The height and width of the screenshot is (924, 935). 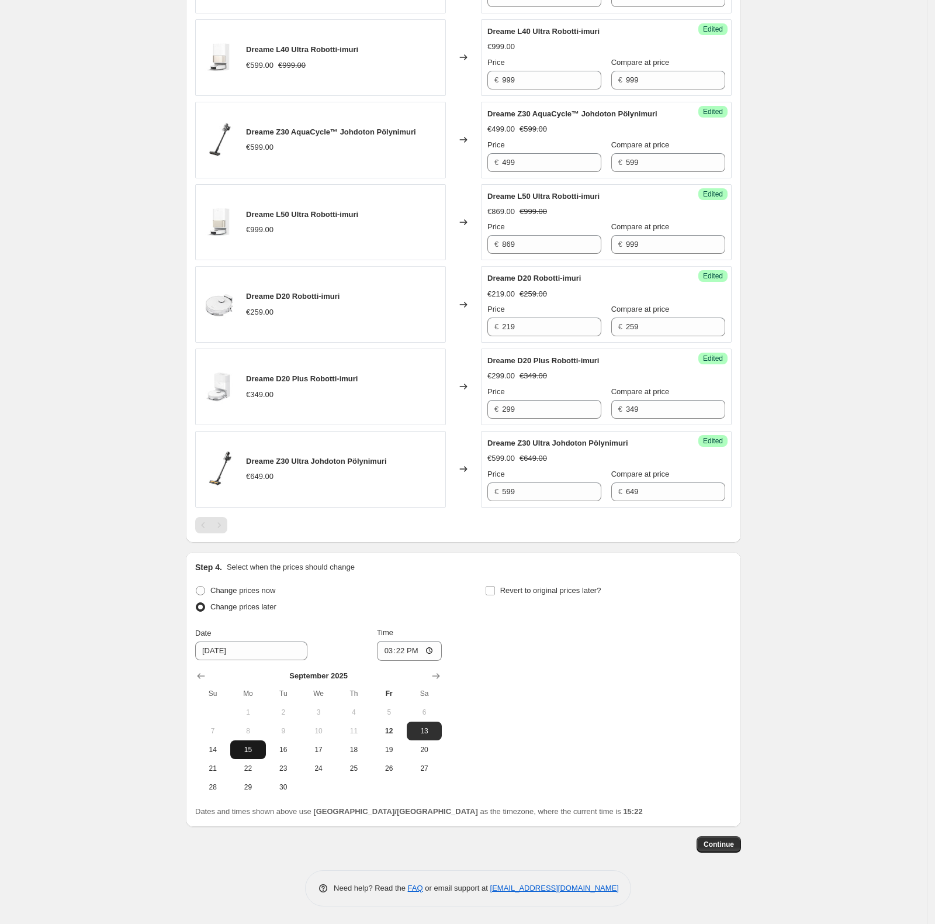 I want to click on span: Tu, so click(x=284, y=693).